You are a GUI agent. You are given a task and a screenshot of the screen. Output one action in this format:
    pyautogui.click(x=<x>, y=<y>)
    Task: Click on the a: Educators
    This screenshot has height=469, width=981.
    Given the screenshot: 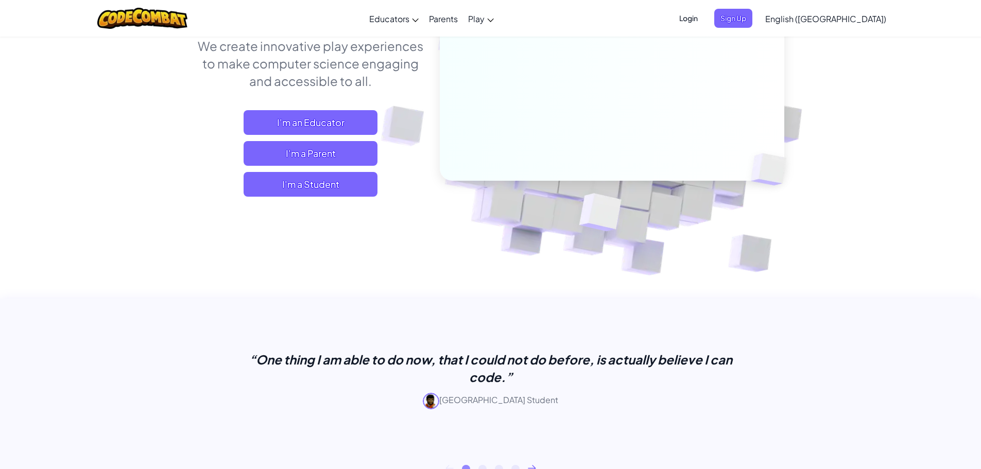 What is the action you would take?
    pyautogui.click(x=394, y=19)
    